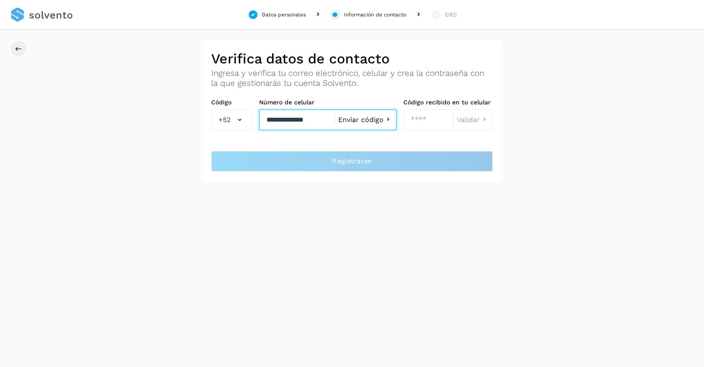  Describe the element at coordinates (361, 120) in the screenshot. I see `span: Enviar código` at that location.